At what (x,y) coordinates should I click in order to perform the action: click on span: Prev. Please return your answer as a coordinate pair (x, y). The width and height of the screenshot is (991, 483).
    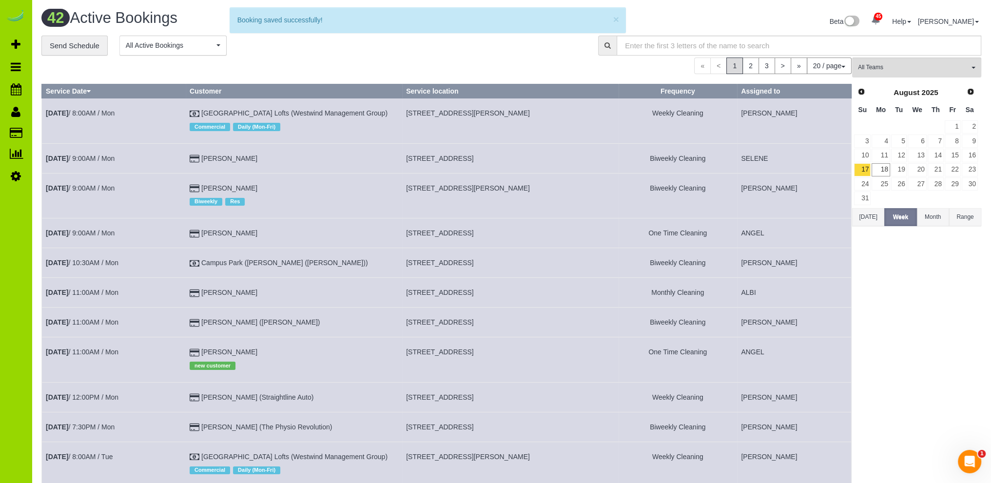
    Looking at the image, I should click on (861, 92).